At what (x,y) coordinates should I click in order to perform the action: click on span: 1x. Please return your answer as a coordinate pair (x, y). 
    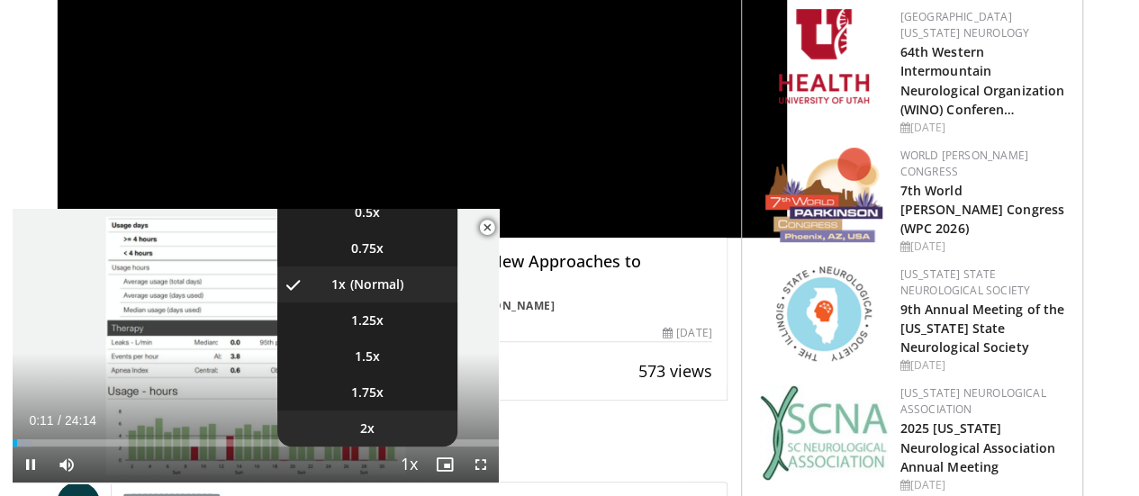
    Looking at the image, I should click on (339, 285).